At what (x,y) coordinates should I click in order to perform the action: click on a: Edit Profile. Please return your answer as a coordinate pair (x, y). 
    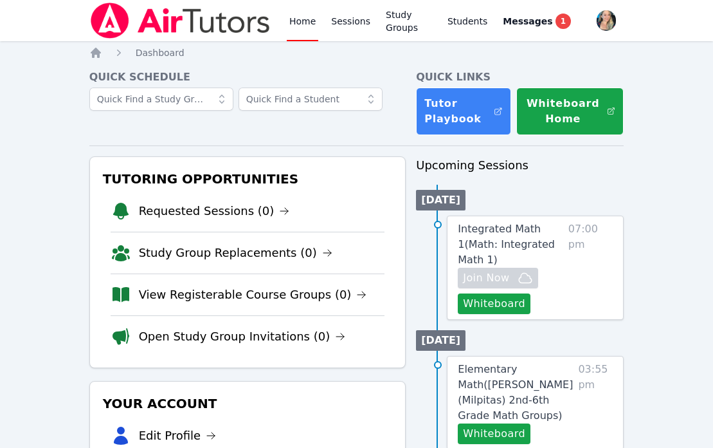
    Looking at the image, I should click on (178, 435).